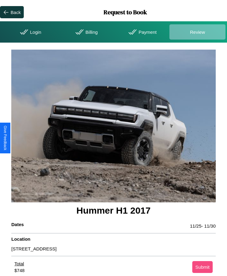 The height and width of the screenshot is (276, 227). Describe the element at coordinates (17, 226) in the screenshot. I see `h4: Dates` at that location.